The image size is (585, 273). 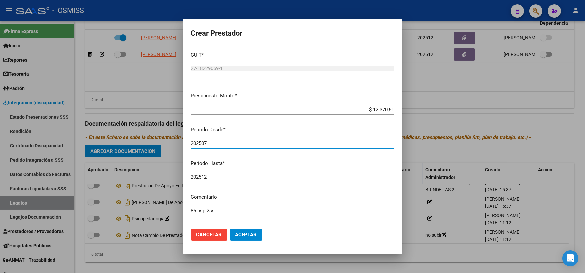 What do you see at coordinates (293, 197) in the screenshot?
I see `p: Comentario` at bounding box center [293, 197].